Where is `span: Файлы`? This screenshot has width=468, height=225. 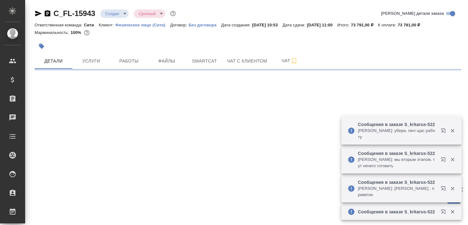 span: Файлы is located at coordinates (167, 61).